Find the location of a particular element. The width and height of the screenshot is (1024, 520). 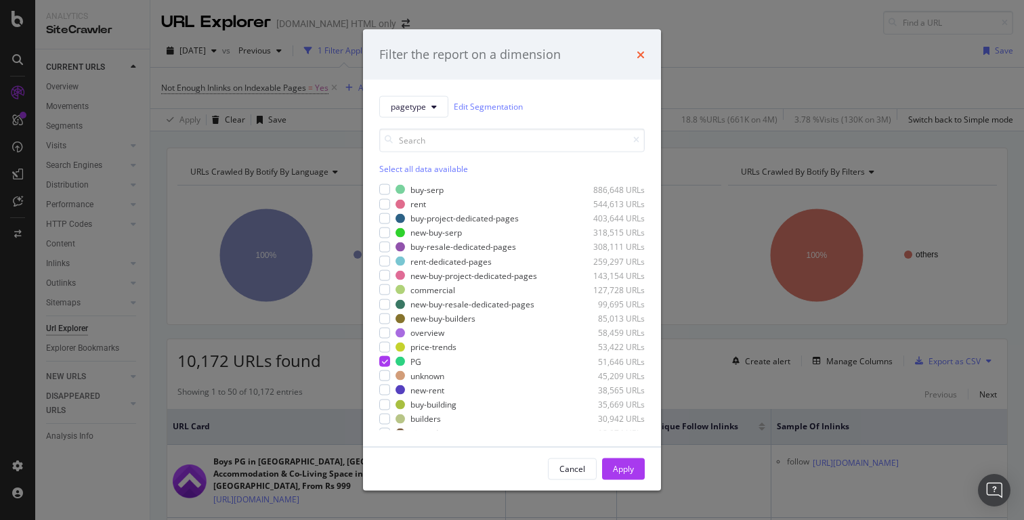

div: 318,515 URLs is located at coordinates (612, 232).